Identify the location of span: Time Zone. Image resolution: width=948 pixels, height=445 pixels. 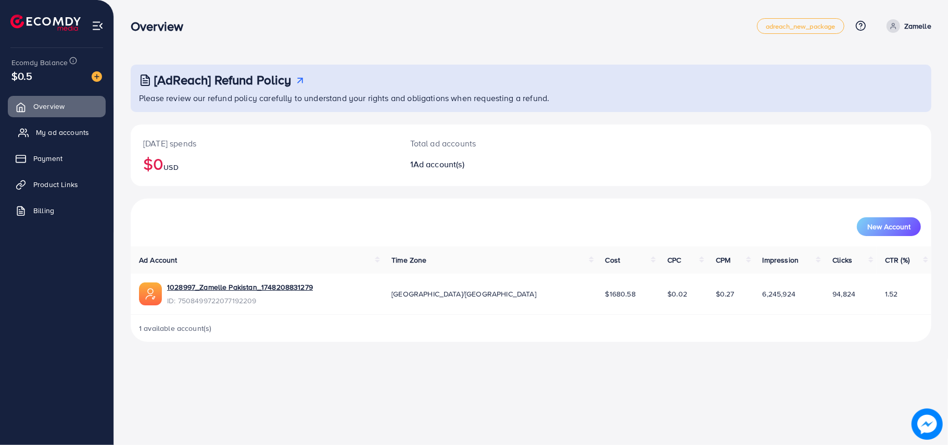
(409, 260).